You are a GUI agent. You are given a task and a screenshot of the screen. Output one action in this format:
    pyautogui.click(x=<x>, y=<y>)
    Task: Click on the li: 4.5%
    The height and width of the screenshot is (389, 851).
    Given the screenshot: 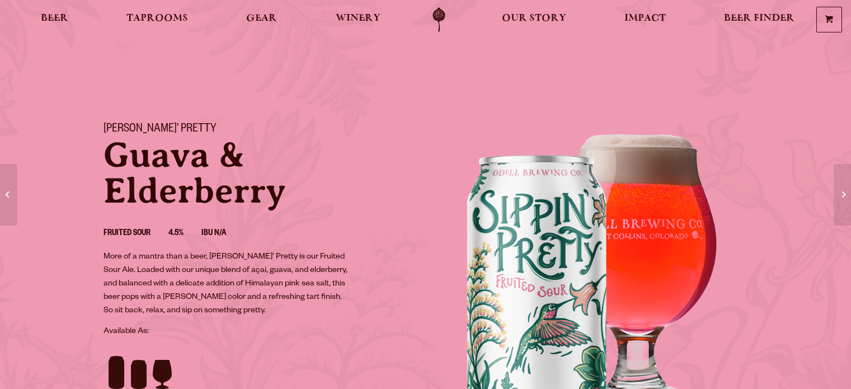 What is the action you would take?
    pyautogui.click(x=185, y=234)
    